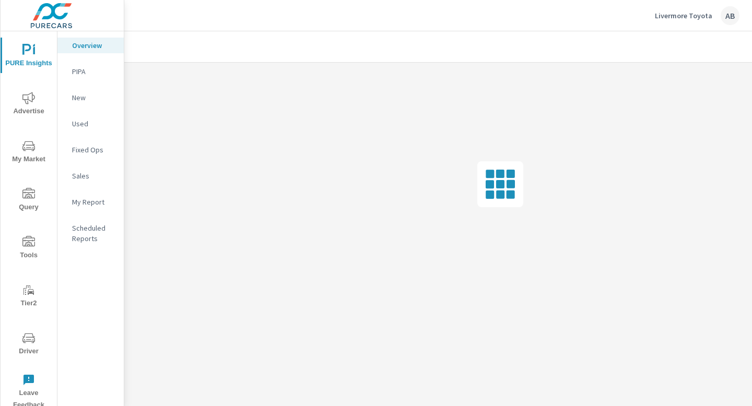 The height and width of the screenshot is (406, 752). Describe the element at coordinates (90, 98) in the screenshot. I see `div: New` at that location.